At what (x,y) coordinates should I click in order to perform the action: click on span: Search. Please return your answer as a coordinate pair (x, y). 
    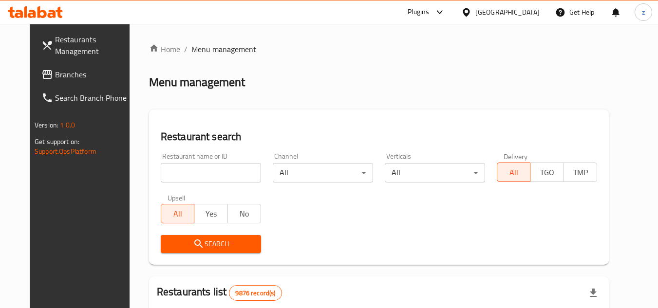
    Looking at the image, I should click on (211, 244).